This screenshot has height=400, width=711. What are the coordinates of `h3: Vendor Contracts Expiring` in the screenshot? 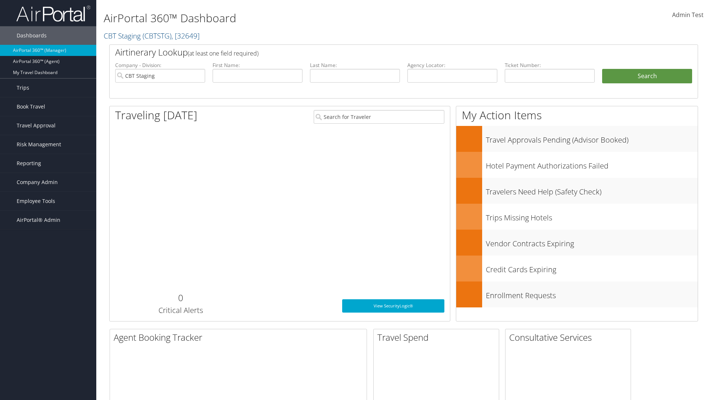 It's located at (592, 242).